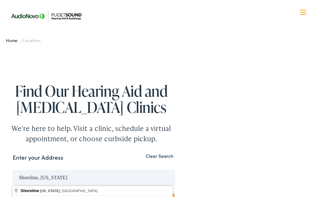 Image resolution: width=311 pixels, height=198 pixels. Describe the element at coordinates (32, 39) in the screenshot. I see `span: Locations` at that location.